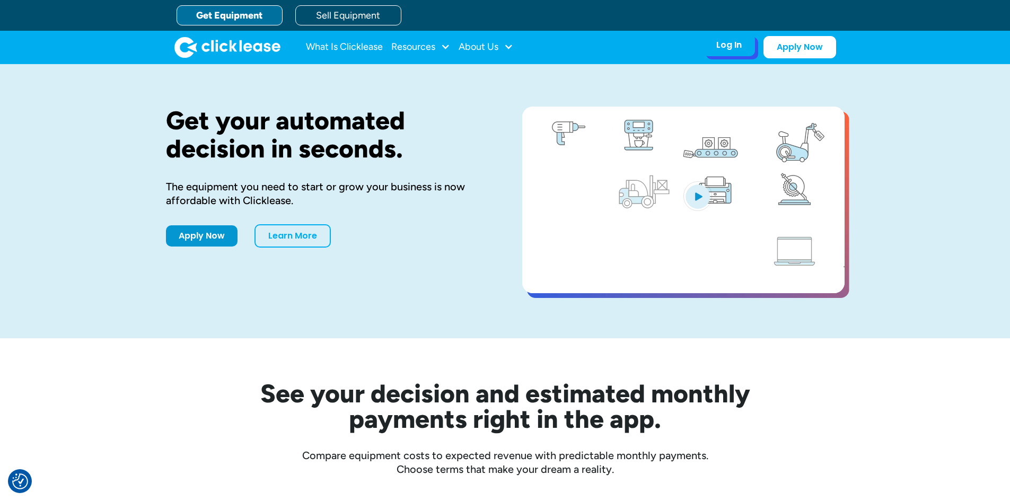  Describe the element at coordinates (344, 47) in the screenshot. I see `a: What Is Clicklease` at that location.